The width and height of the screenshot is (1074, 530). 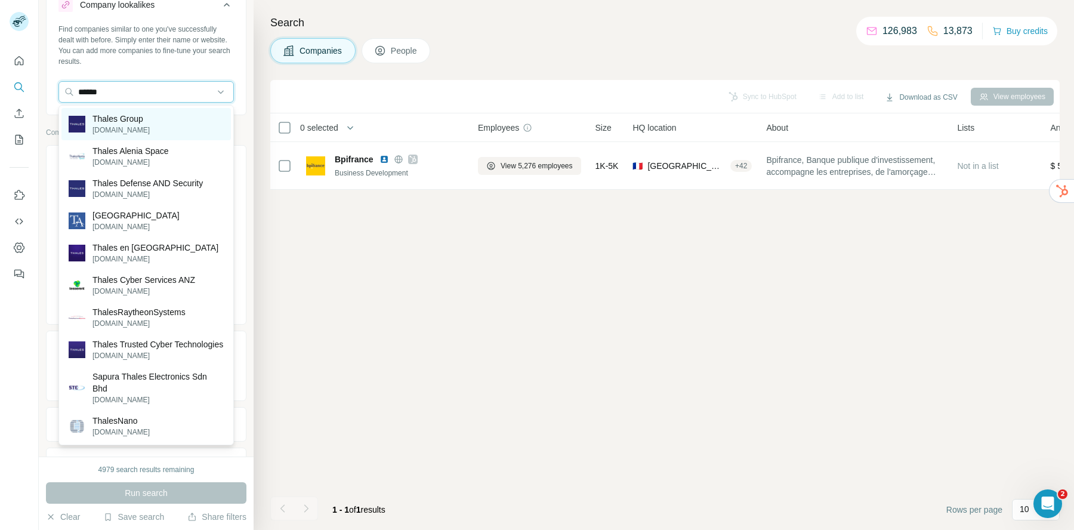 What do you see at coordinates (1020, 31) in the screenshot?
I see `button: Buy credits` at bounding box center [1020, 31].